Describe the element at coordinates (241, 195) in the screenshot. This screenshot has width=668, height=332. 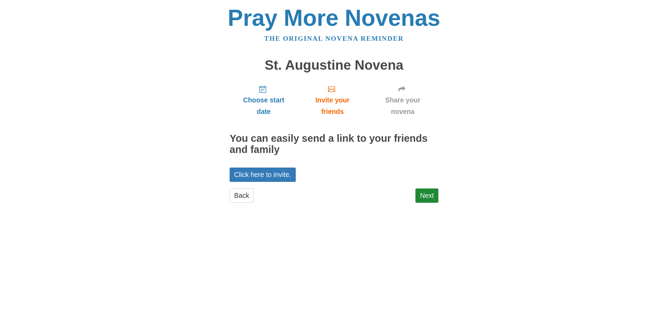
I see `a: Back` at that location.